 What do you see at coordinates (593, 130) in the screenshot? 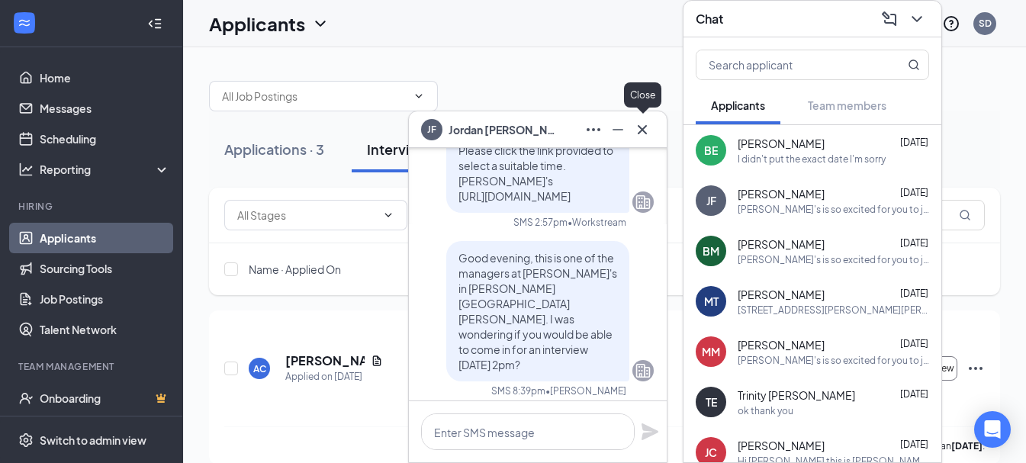
I see `button: Ellipses` at bounding box center [593, 130].